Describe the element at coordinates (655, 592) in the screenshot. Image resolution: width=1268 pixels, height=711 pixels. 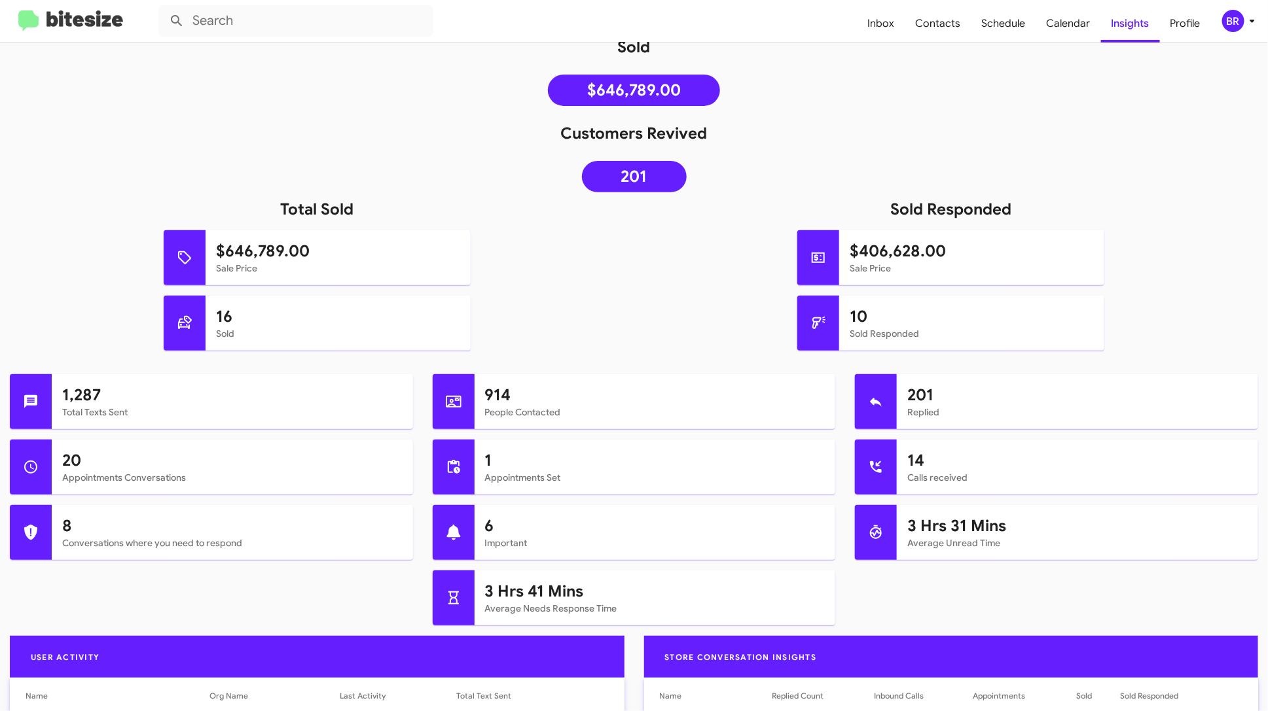
I see `h1: 3 Hrs 41 Mins` at that location.